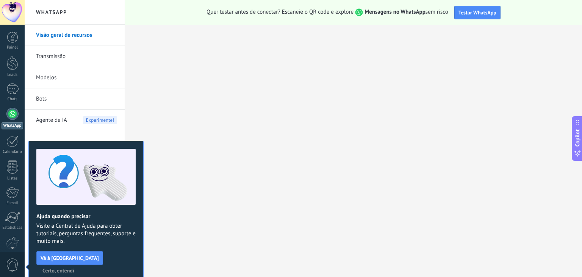 The image size is (582, 277). I want to click on li: Bots, so click(75, 99).